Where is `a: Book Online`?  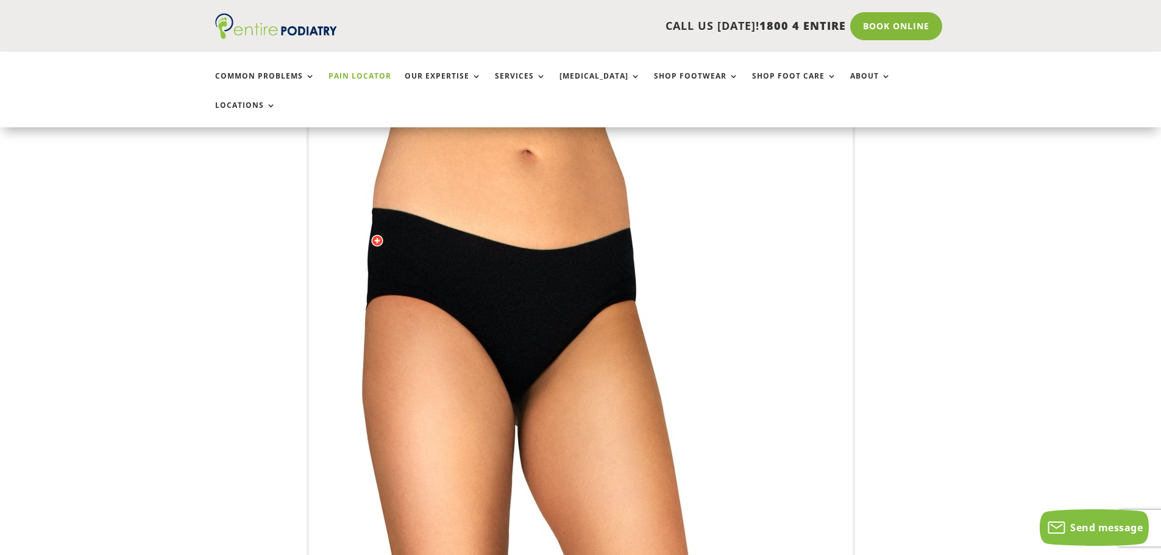
a: Book Online is located at coordinates (896, 26).